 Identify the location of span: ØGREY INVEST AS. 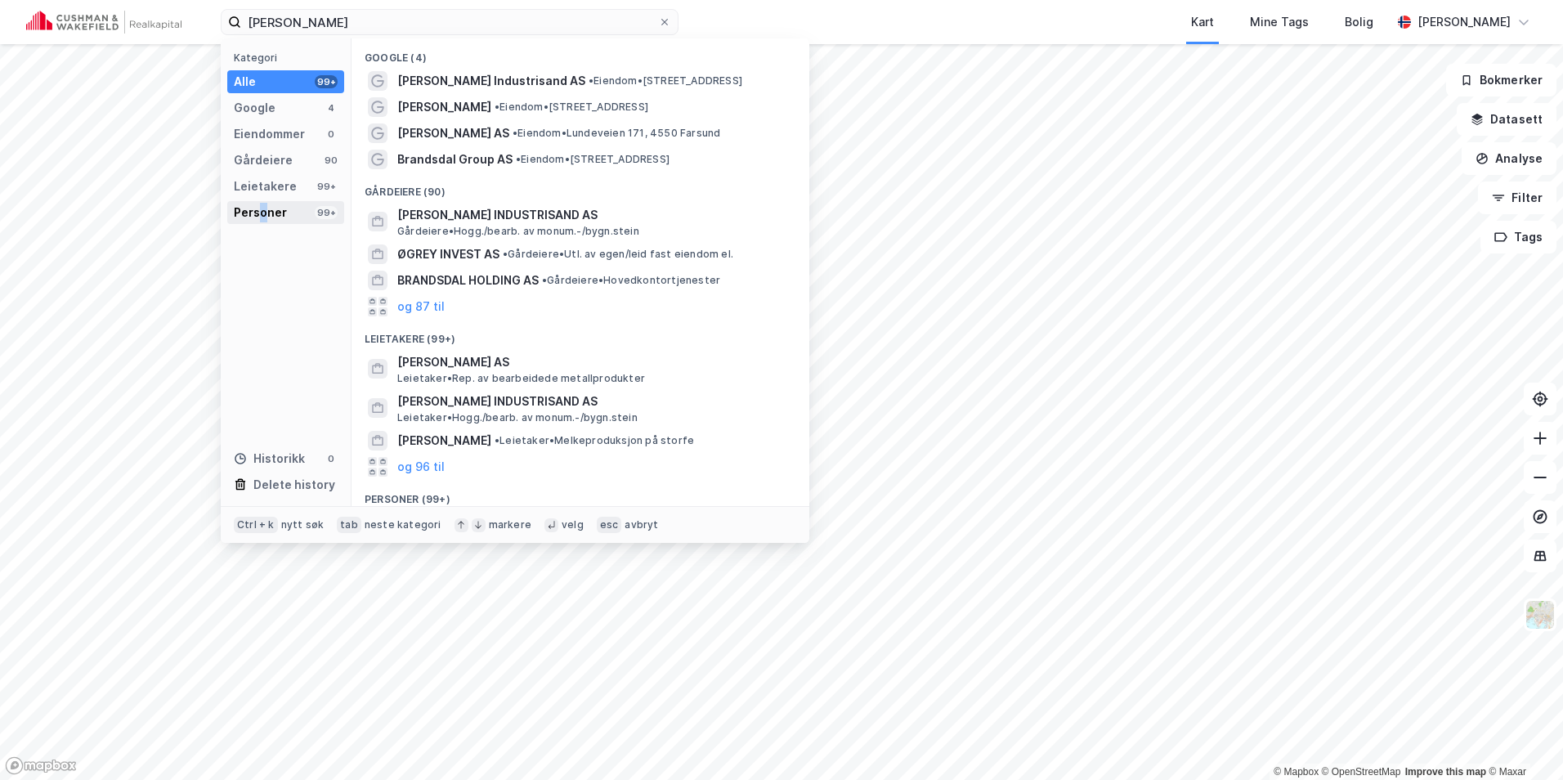
(448, 254).